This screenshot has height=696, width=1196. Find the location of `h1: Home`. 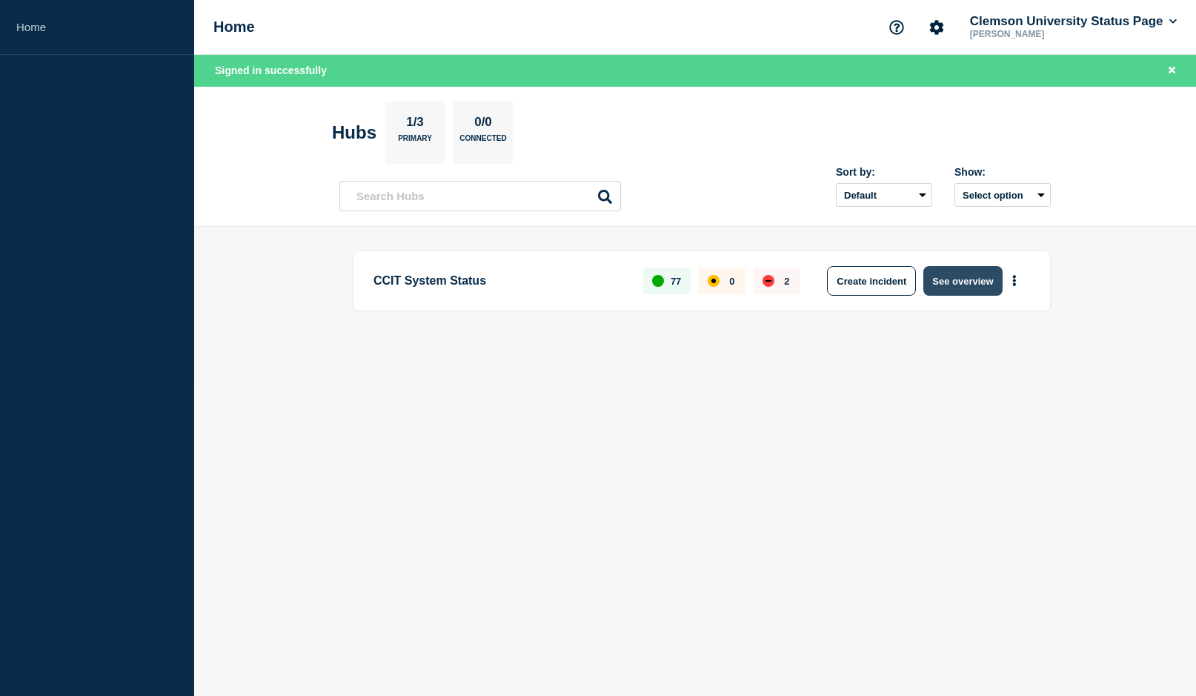

h1: Home is located at coordinates (234, 27).